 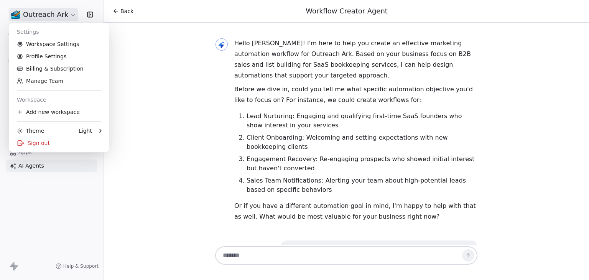 I want to click on div: Workspace, so click(x=59, y=100).